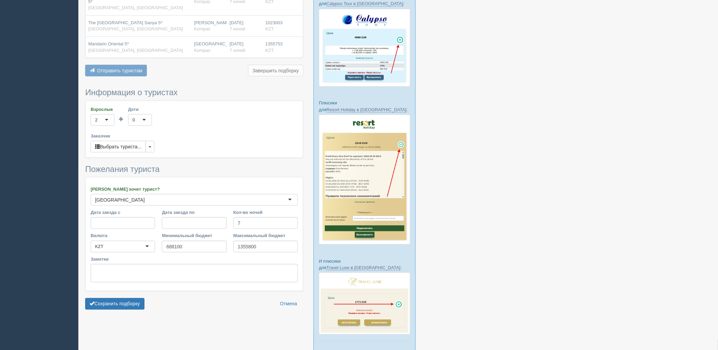 This screenshot has width=718, height=350. Describe the element at coordinates (266, 212) in the screenshot. I see `label: Кол-во ночей` at that location.